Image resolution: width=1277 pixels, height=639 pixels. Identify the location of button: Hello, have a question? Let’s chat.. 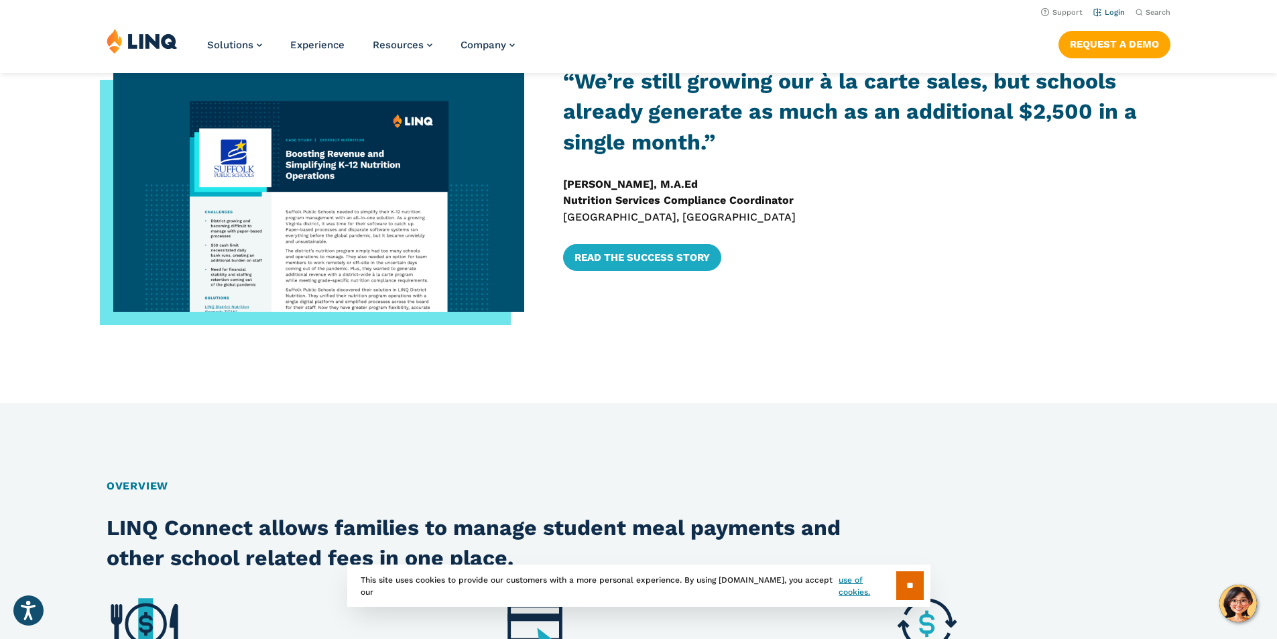
(1238, 603).